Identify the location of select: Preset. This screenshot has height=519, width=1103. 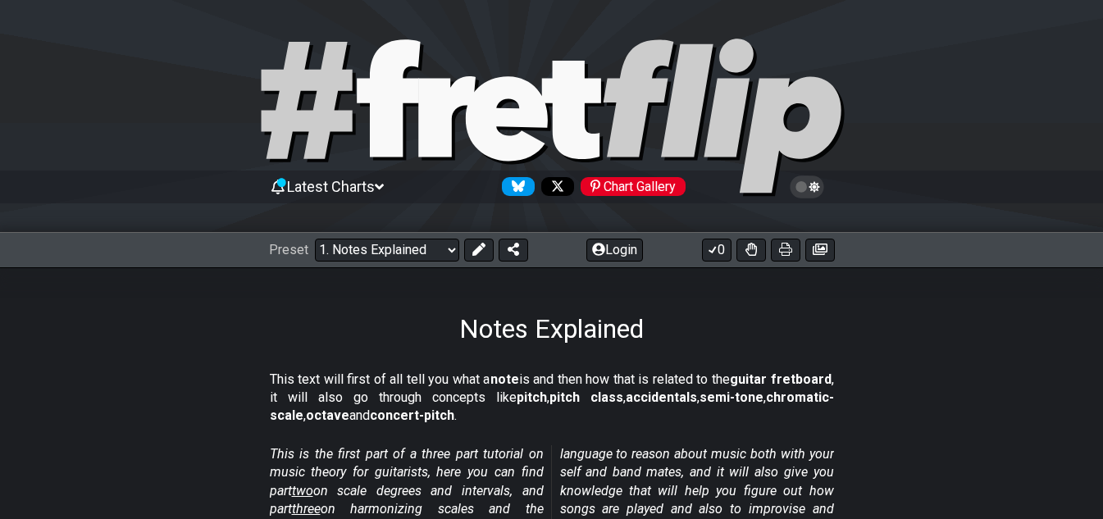
(387, 250).